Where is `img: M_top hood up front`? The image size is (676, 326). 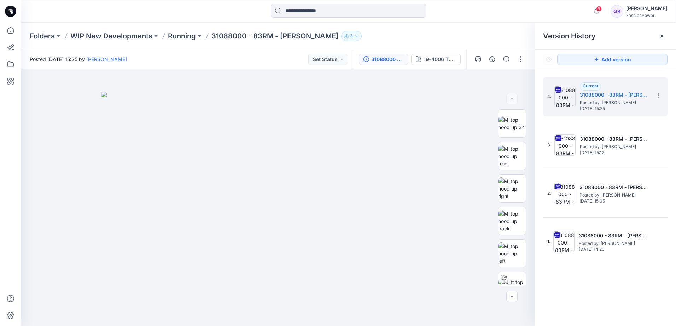
img: M_top hood up front is located at coordinates (512, 156).